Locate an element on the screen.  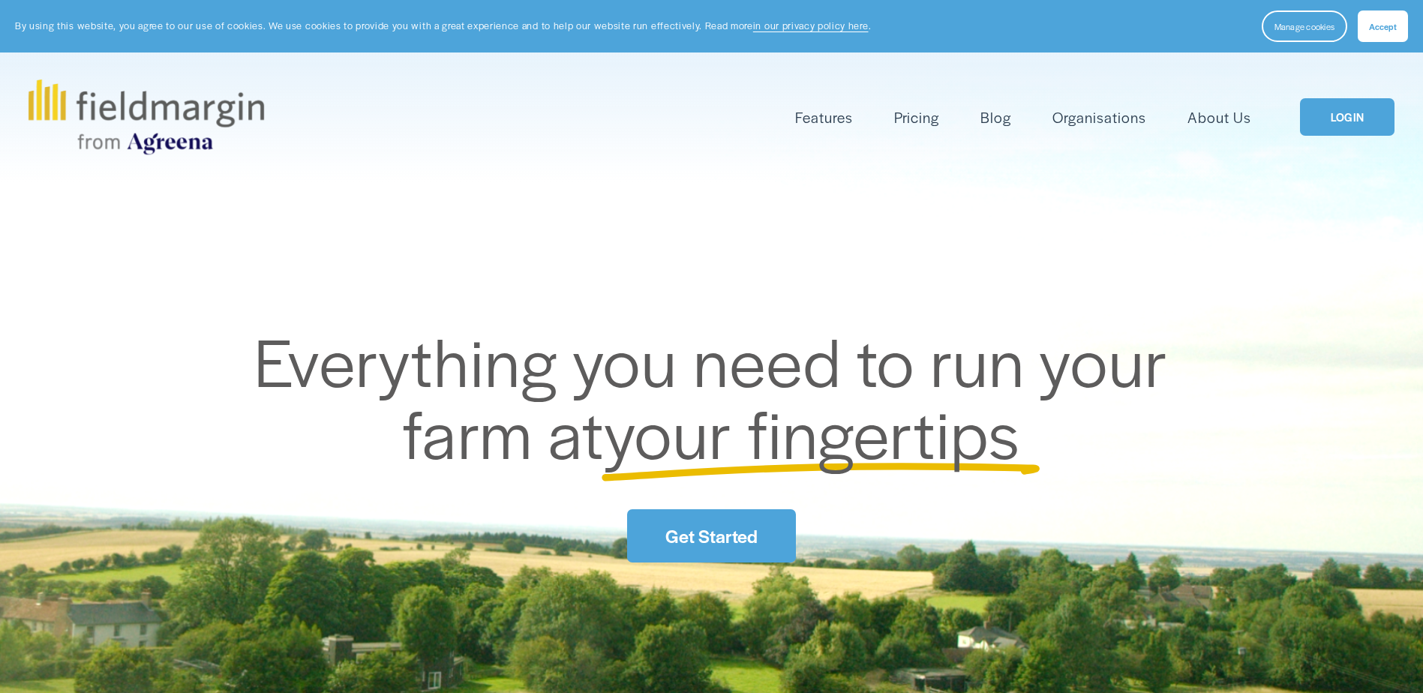
button: Accept is located at coordinates (1383, 26).